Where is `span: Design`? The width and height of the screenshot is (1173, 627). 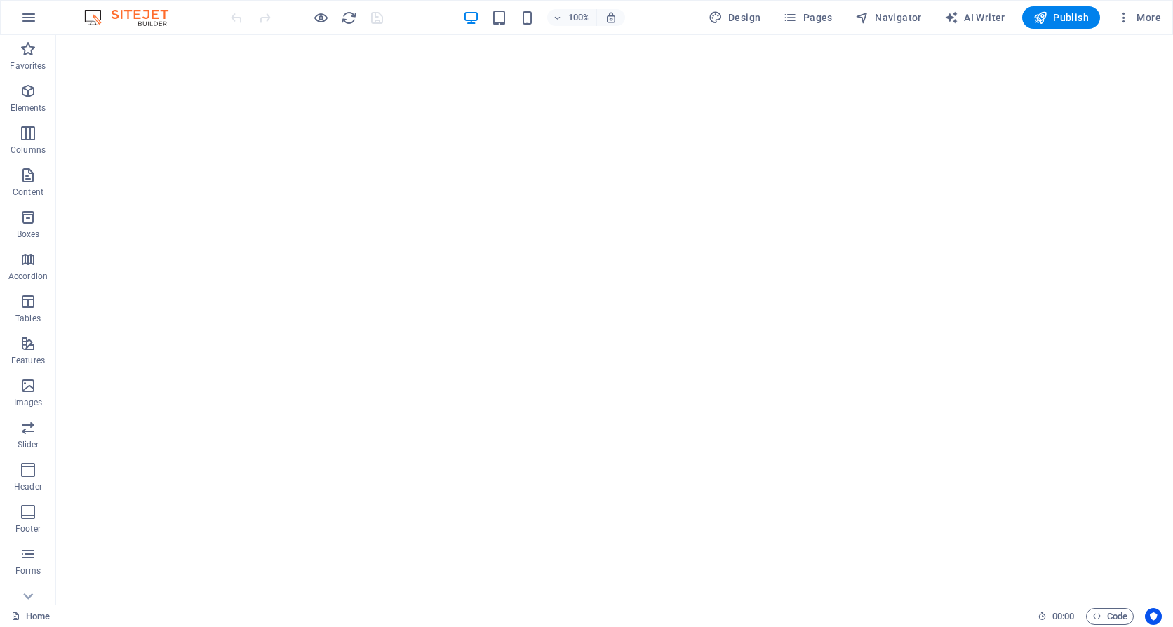
span: Design is located at coordinates (734, 18).